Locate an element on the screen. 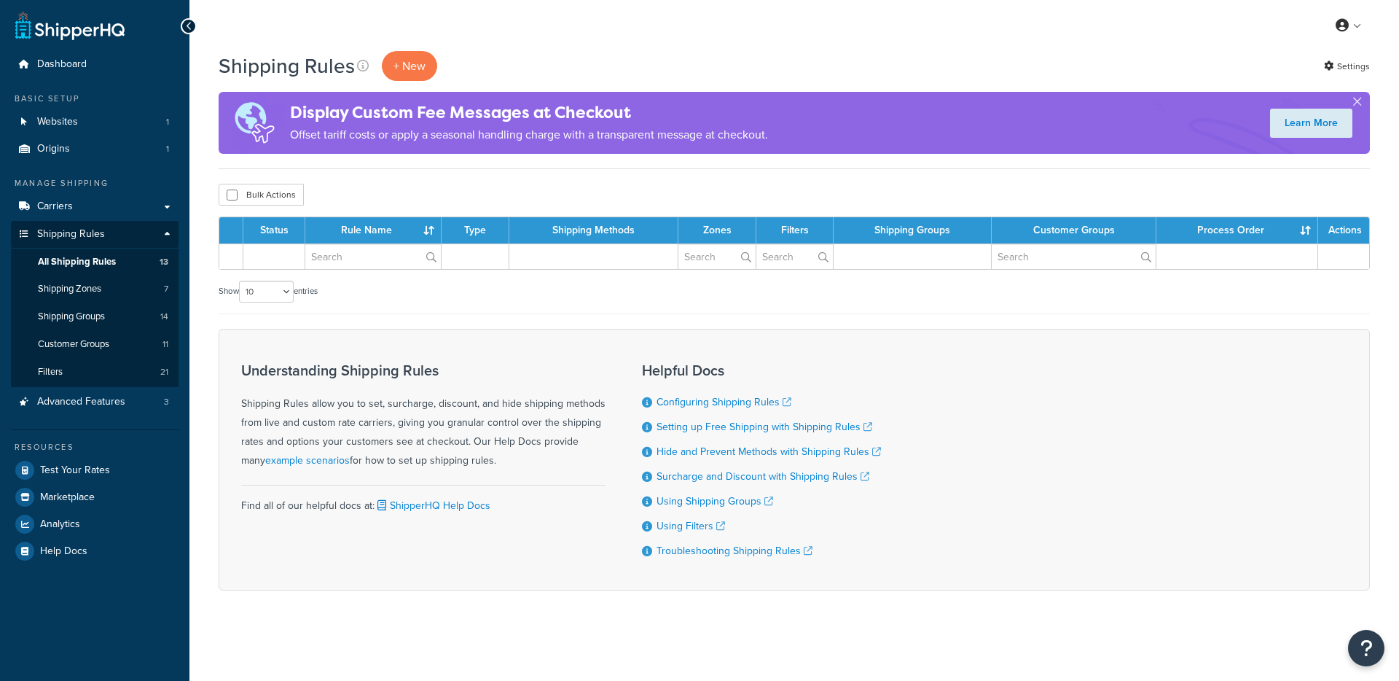  img: duties-banner-06bc72dcb5fe05cb3f9472aba00be2ae8eb53ab6f0d8bb03d382ba314ac3c341.png is located at coordinates (254, 122).